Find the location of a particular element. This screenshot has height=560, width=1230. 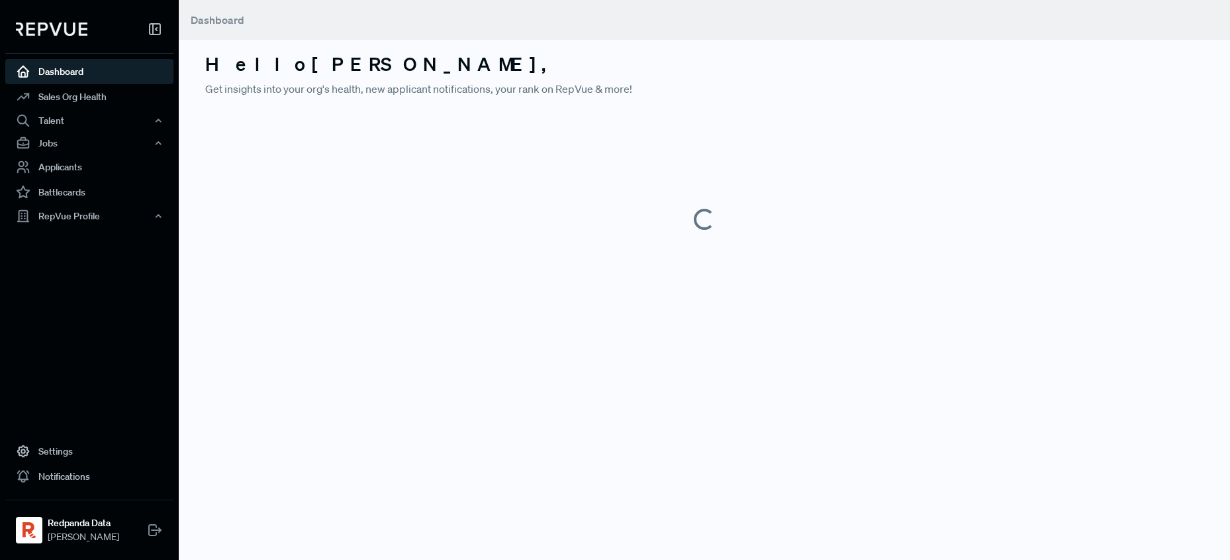

button: Jobs is located at coordinates (89, 143).